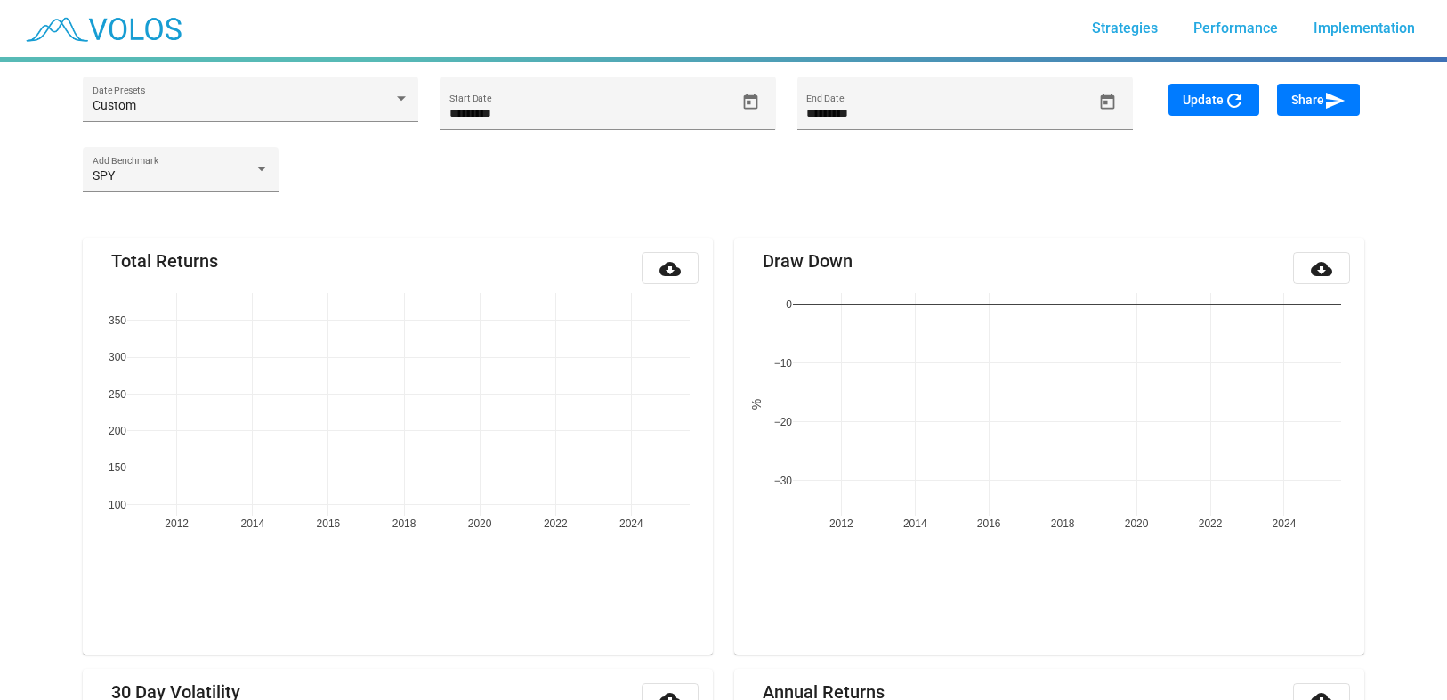 The image size is (1447, 700). Describe the element at coordinates (1318, 100) in the screenshot. I see `button: Share` at that location.